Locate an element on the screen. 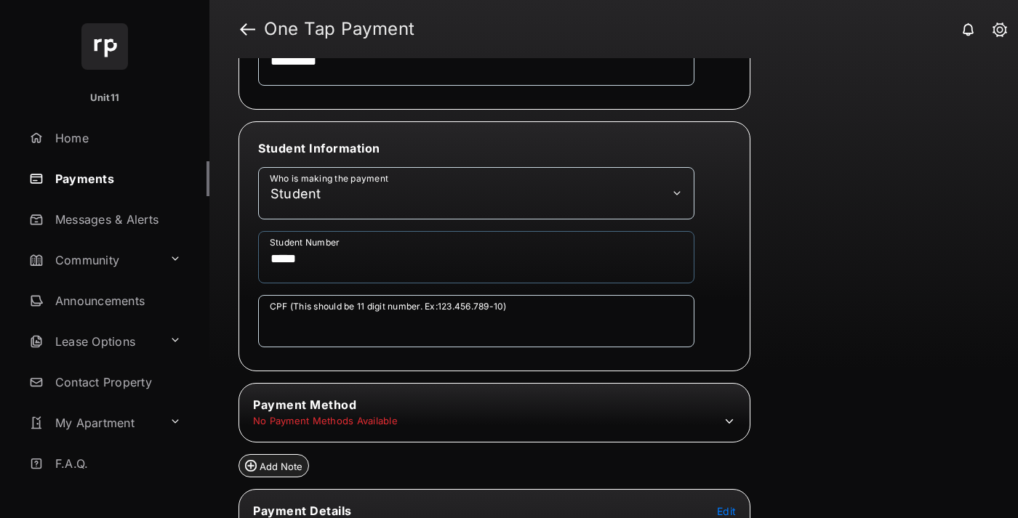 This screenshot has height=518, width=1018. span: Payment Method is located at coordinates (305, 405).